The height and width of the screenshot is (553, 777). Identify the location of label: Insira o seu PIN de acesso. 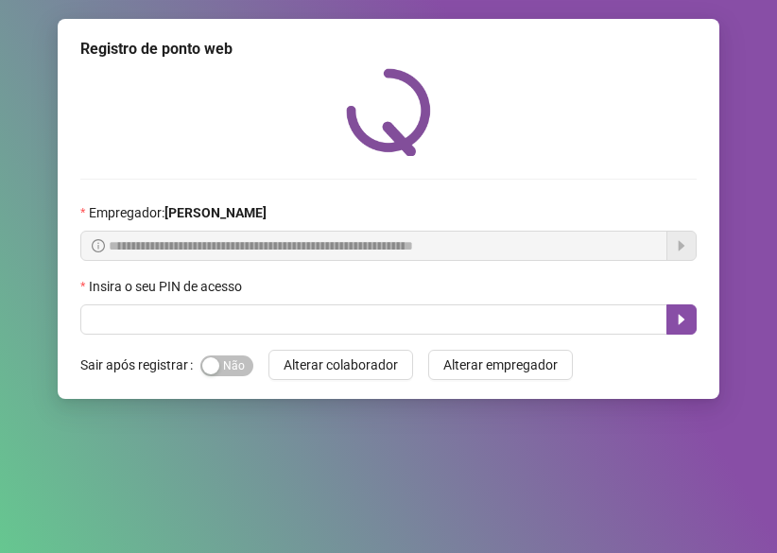
(167, 286).